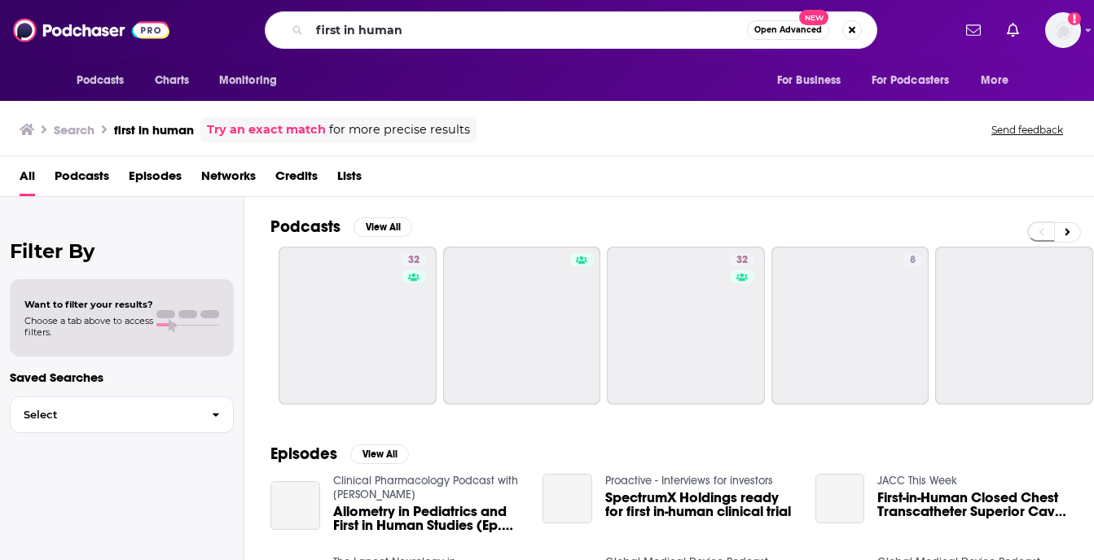 Image resolution: width=1094 pixels, height=560 pixels. What do you see at coordinates (1063, 30) in the screenshot?
I see `img: User Profile` at bounding box center [1063, 30].